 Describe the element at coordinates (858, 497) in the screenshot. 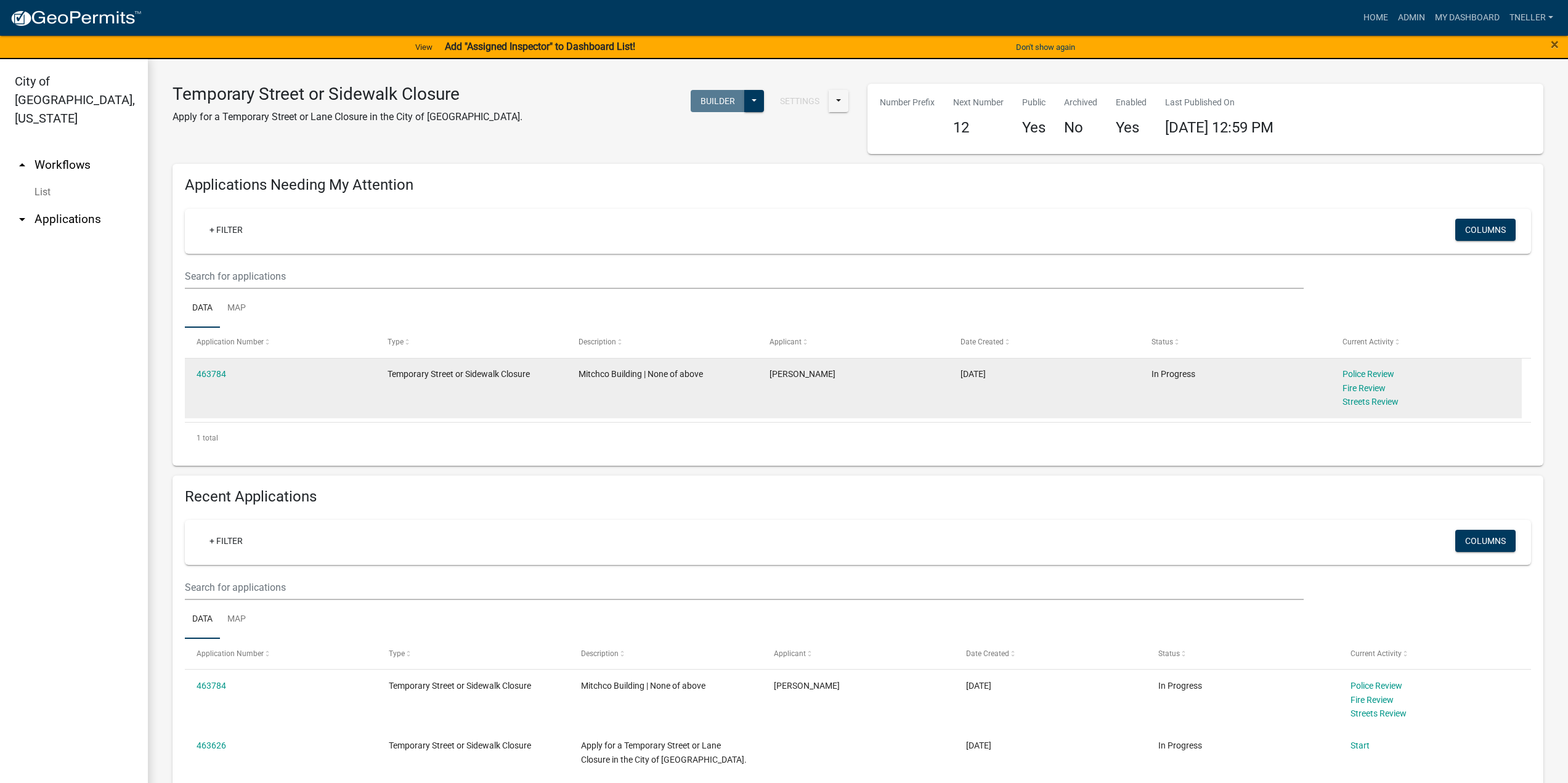

I see `h4: Recent Applications` at that location.